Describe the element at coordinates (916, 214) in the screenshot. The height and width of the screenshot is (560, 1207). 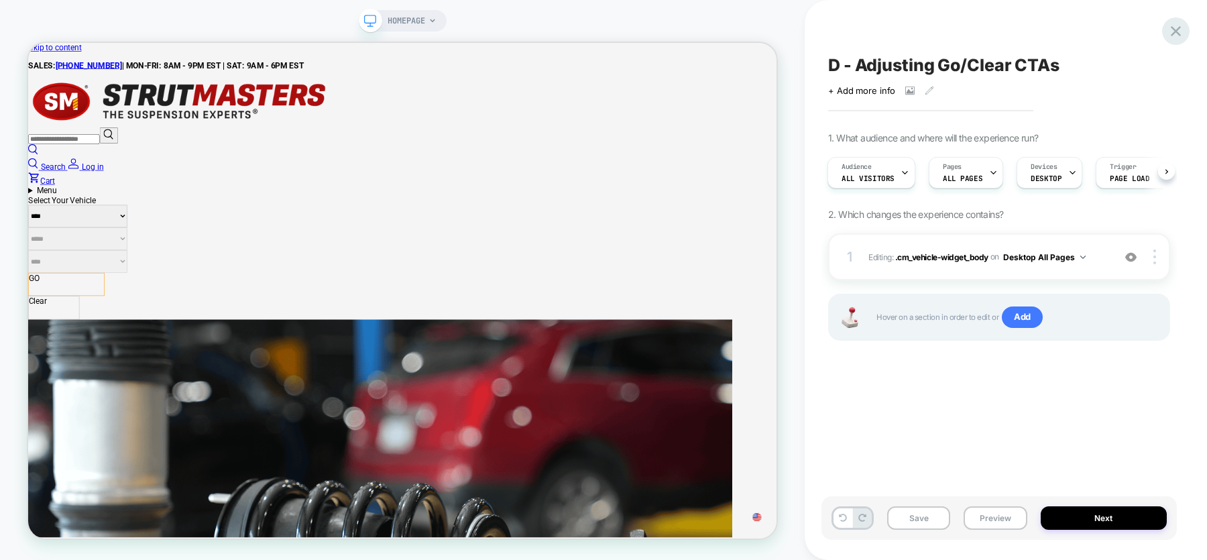
I see `span: 2. Which changes the experience contains?` at that location.